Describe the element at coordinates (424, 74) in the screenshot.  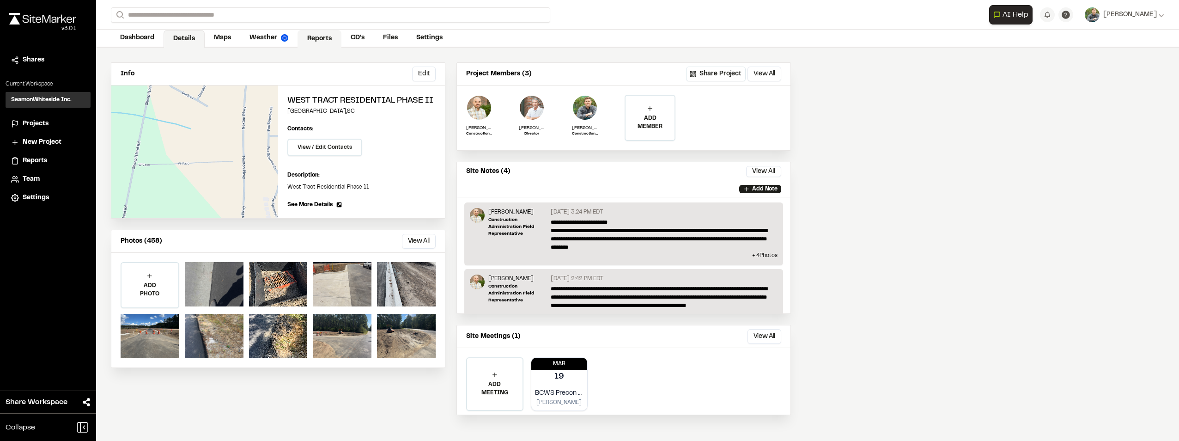
I see `button: Edit` at that location.